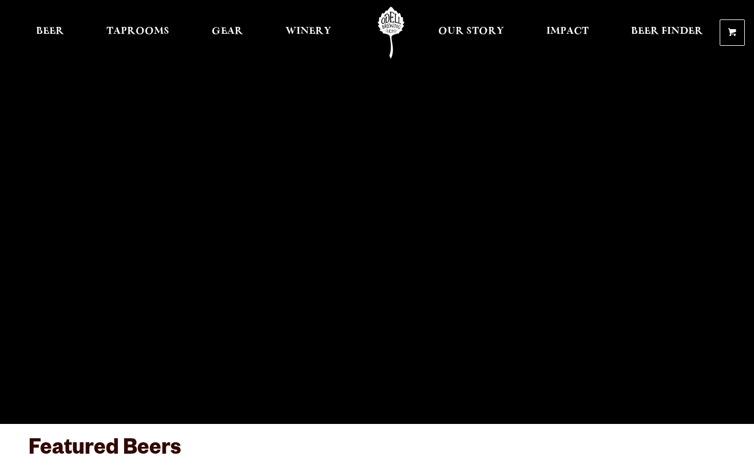 The height and width of the screenshot is (472, 754). Describe the element at coordinates (50, 31) in the screenshot. I see `span: Beer` at that location.